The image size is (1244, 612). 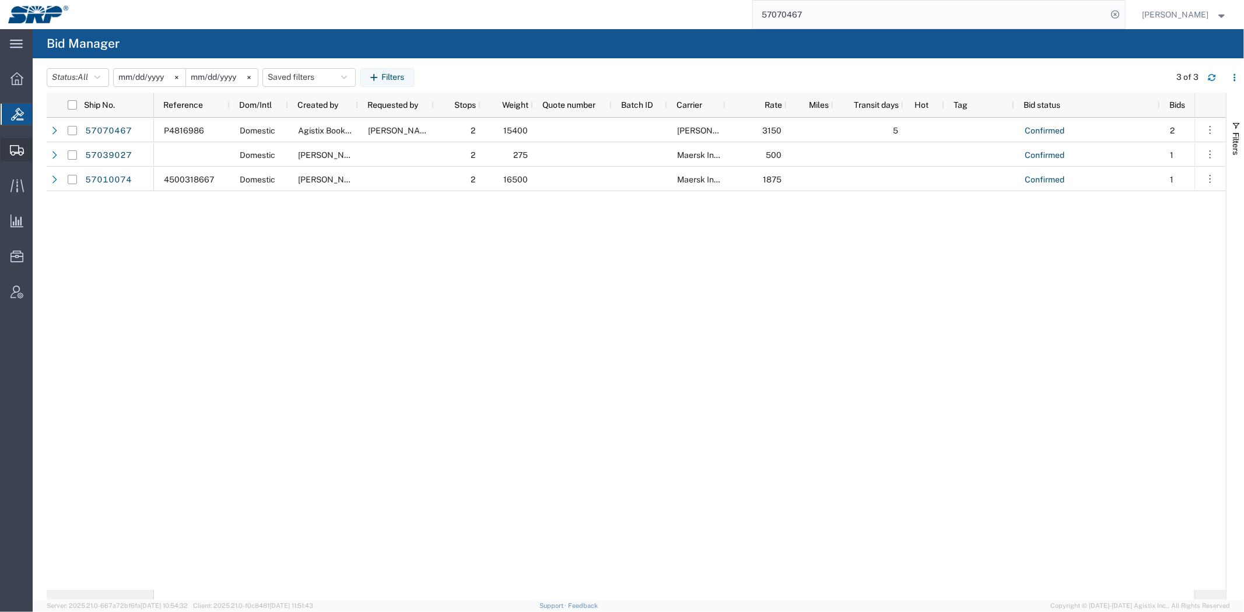 I want to click on span: All, so click(x=83, y=77).